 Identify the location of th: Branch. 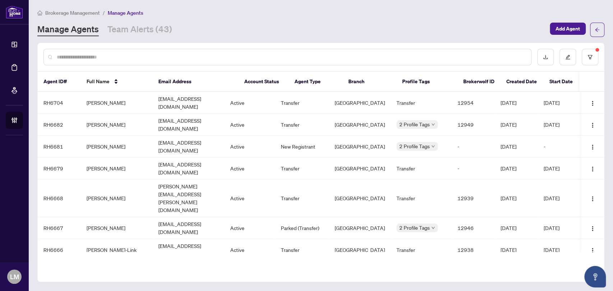
(369, 82).